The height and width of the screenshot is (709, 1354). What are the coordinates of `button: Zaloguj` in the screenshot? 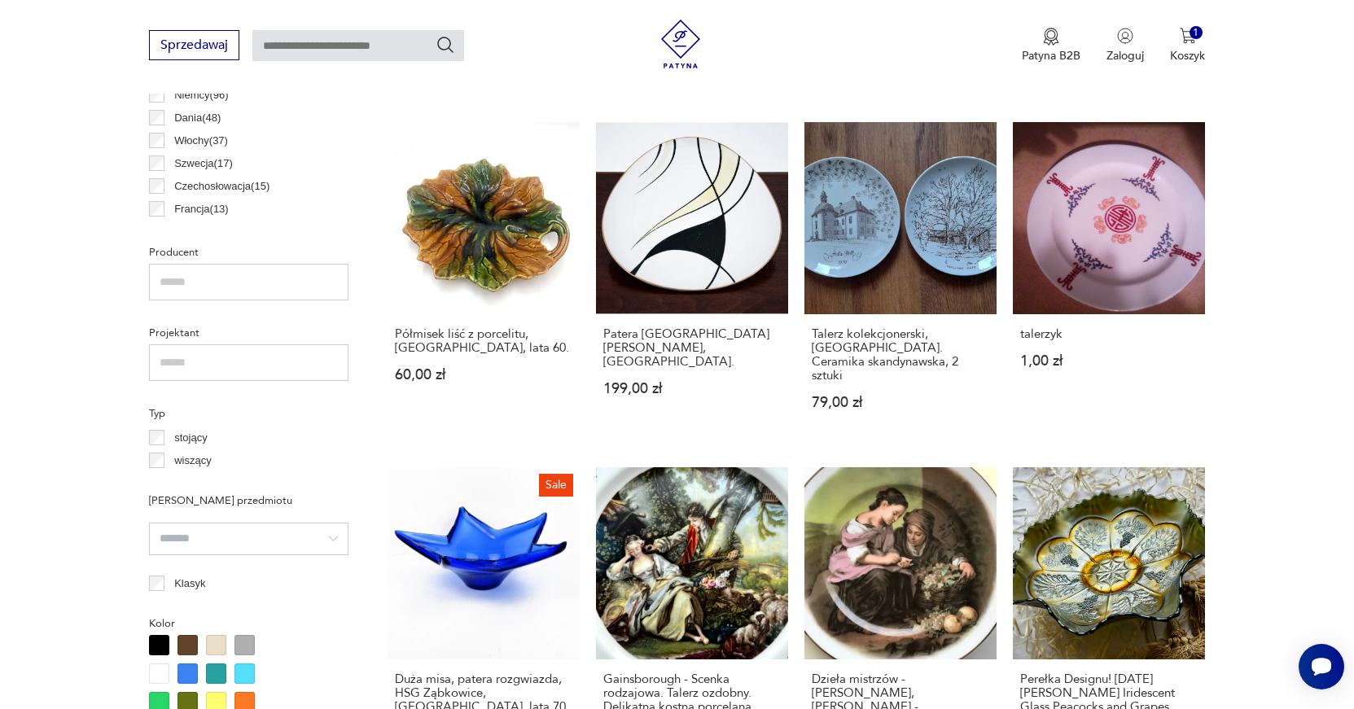 It's located at (1125, 46).